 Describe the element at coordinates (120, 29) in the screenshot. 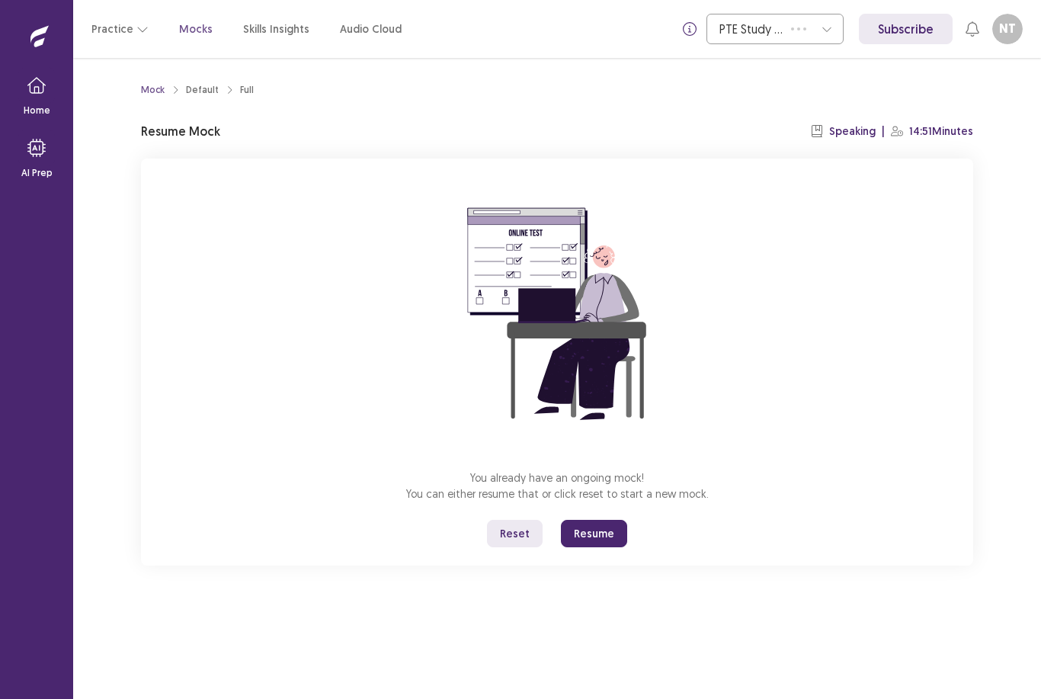

I see `button: Practice` at that location.